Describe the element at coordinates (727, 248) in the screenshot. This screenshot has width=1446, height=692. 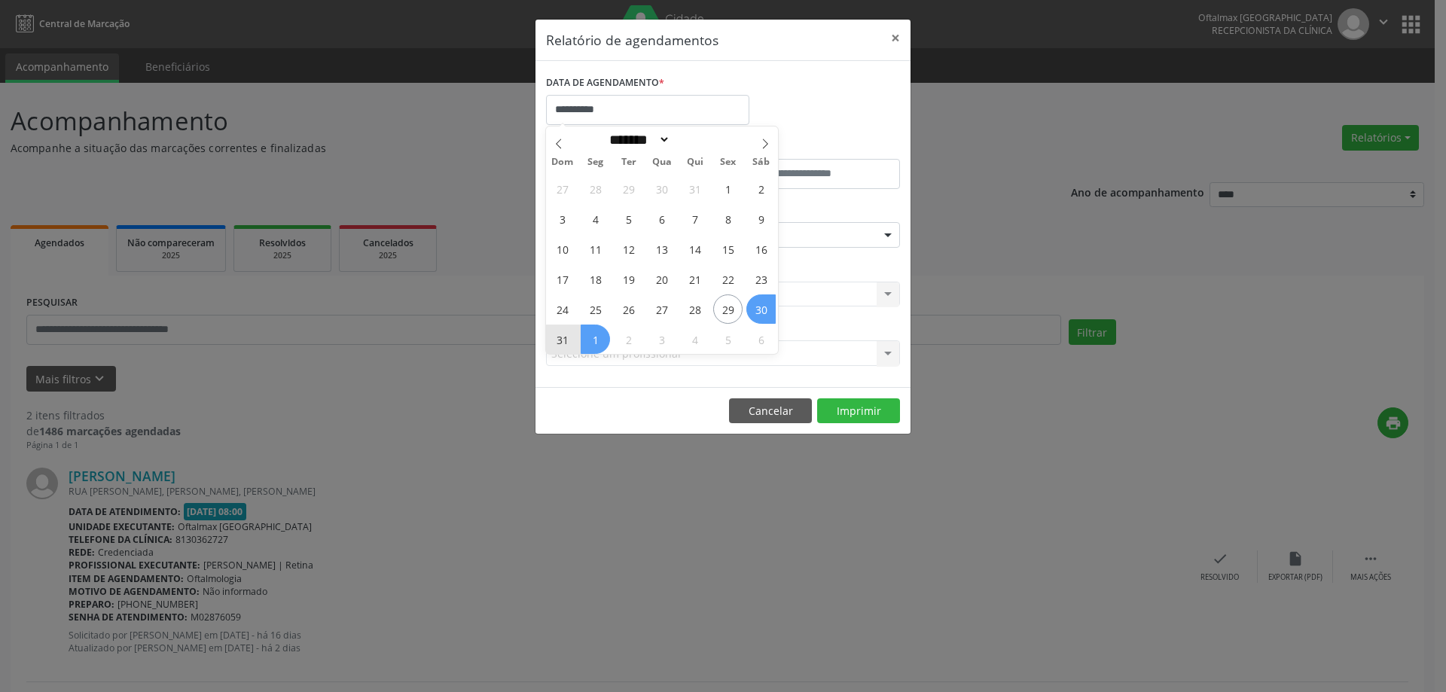
I see `span: Agosto 15, 2025` at that location.